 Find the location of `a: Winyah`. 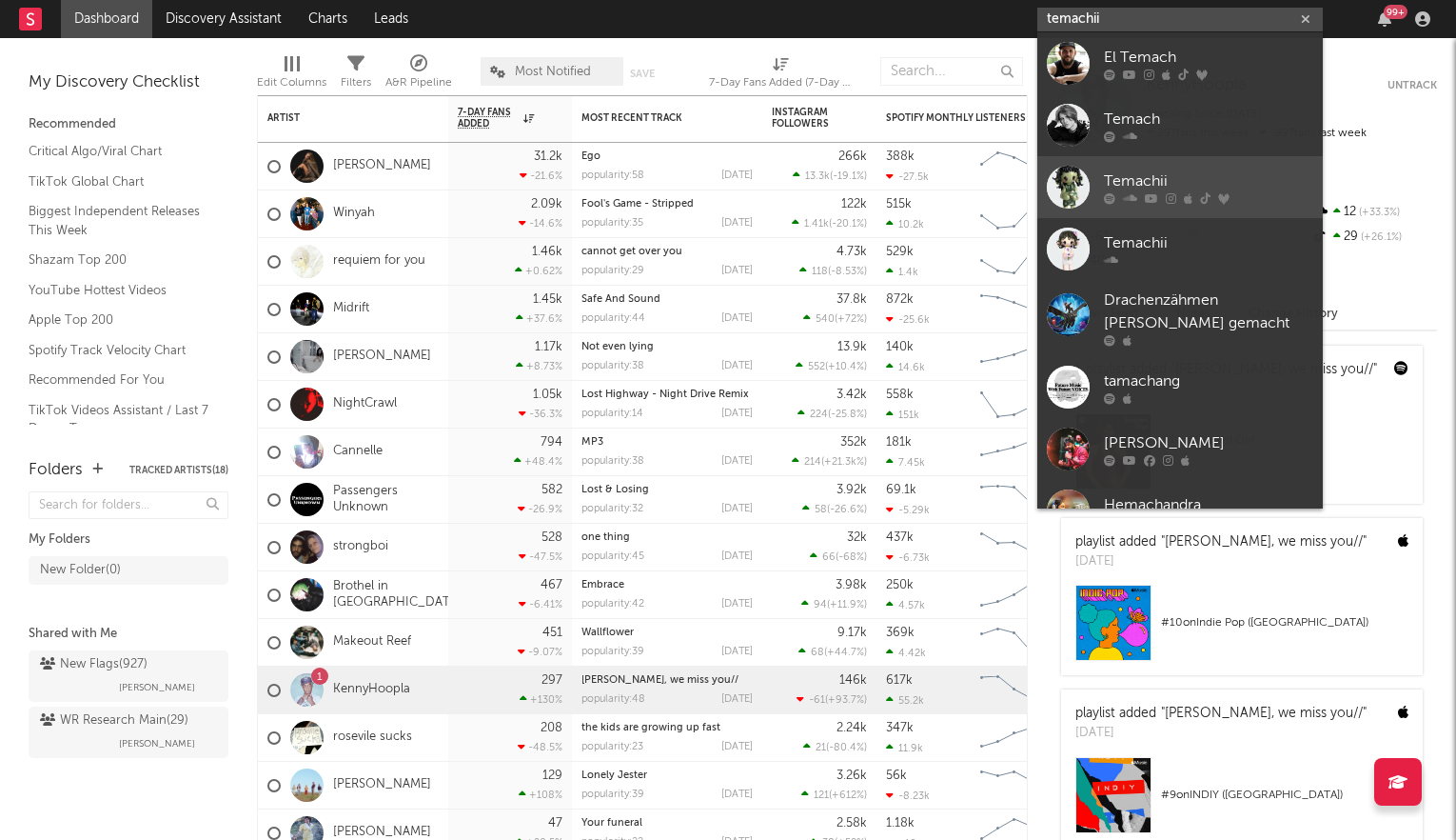

a: Winyah is located at coordinates (354, 213).